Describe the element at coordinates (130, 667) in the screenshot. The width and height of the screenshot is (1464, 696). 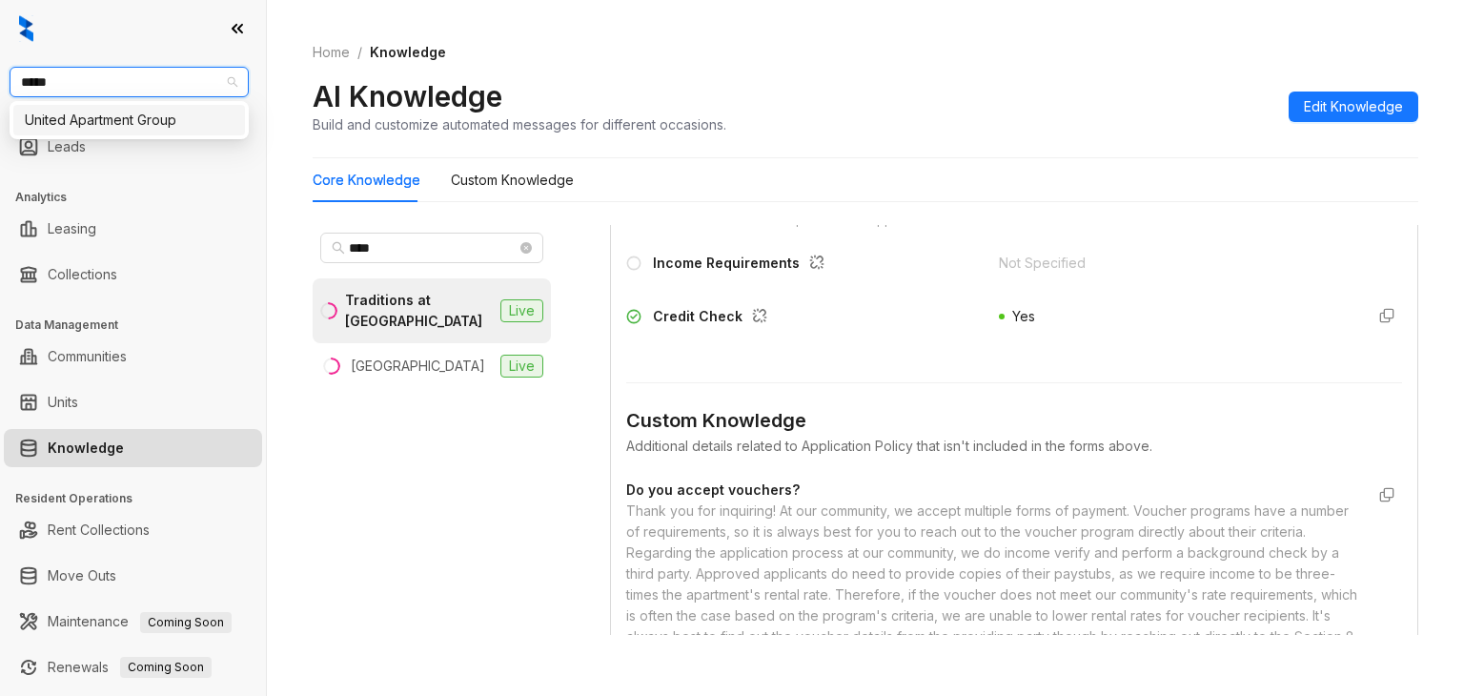
I see `a: RenewalsComing Soon` at that location.